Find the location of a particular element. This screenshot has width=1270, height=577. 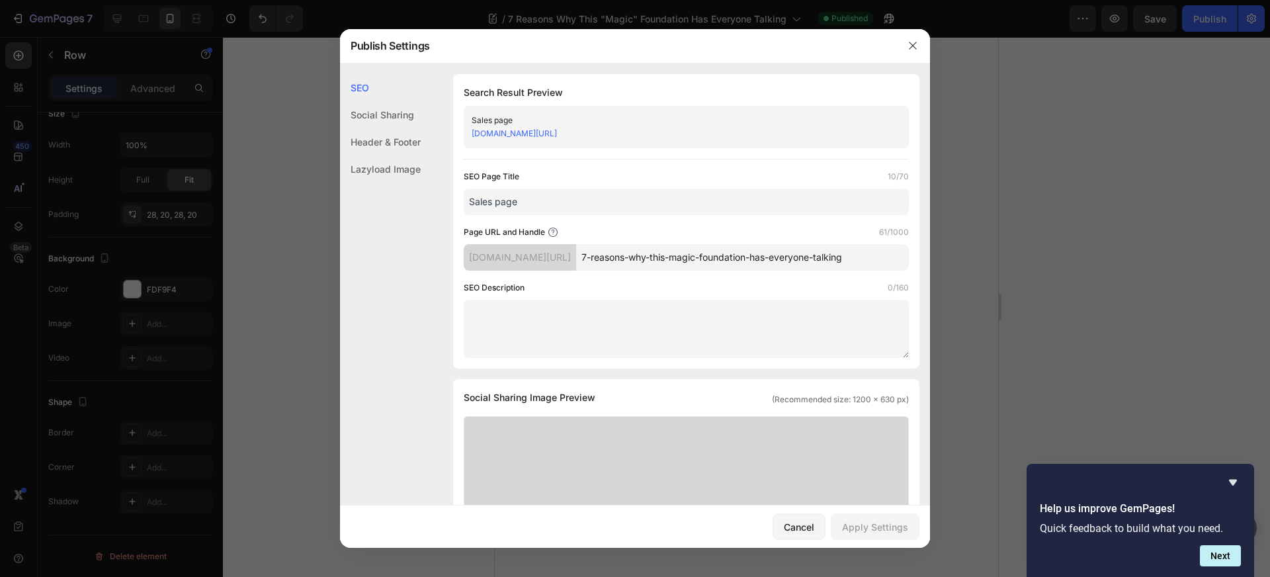

div: Apply Settings is located at coordinates (875, 527).